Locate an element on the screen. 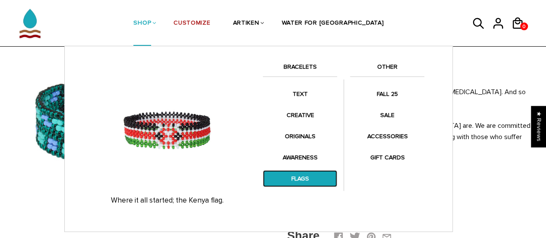 The image size is (546, 238). a: ORIGINALS is located at coordinates (300, 136).